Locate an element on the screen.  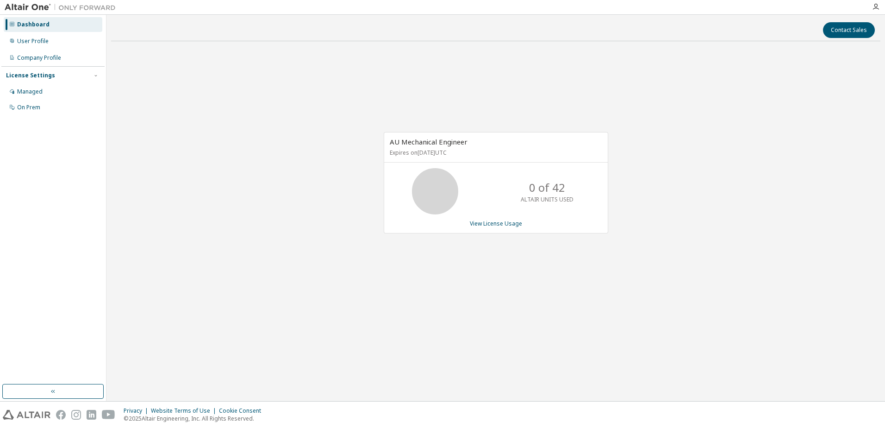
span: AU Mechanical Engineer is located at coordinates (429, 142).